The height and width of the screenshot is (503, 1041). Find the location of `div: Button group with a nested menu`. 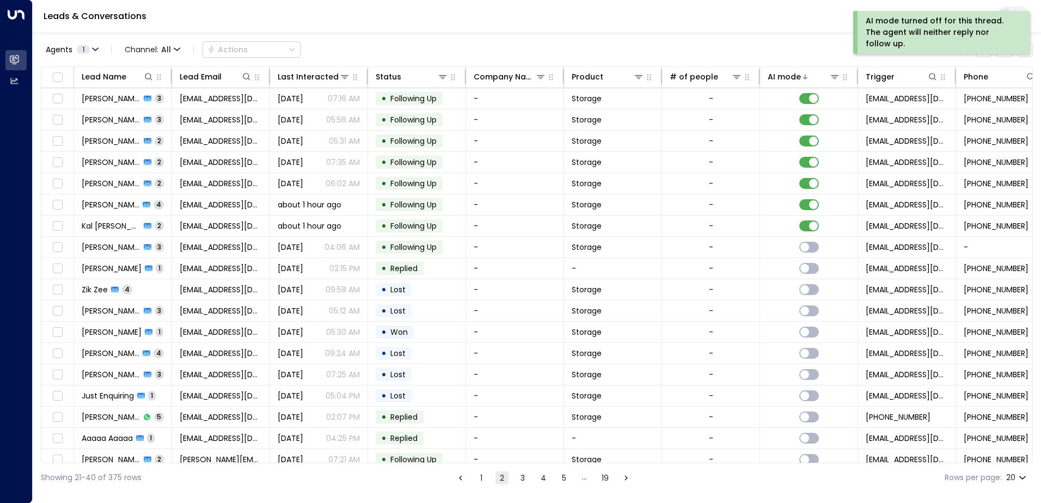

div: Button group with a nested menu is located at coordinates (252, 50).